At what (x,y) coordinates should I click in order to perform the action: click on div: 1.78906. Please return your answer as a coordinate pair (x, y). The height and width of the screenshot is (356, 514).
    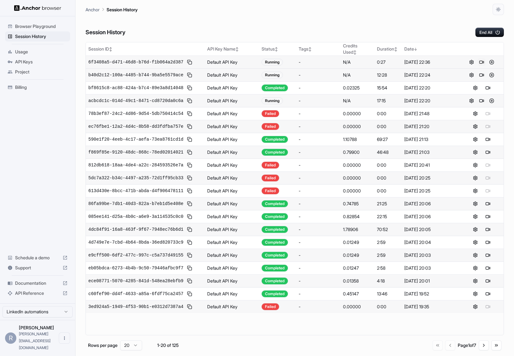
    Looking at the image, I should click on (357, 230).